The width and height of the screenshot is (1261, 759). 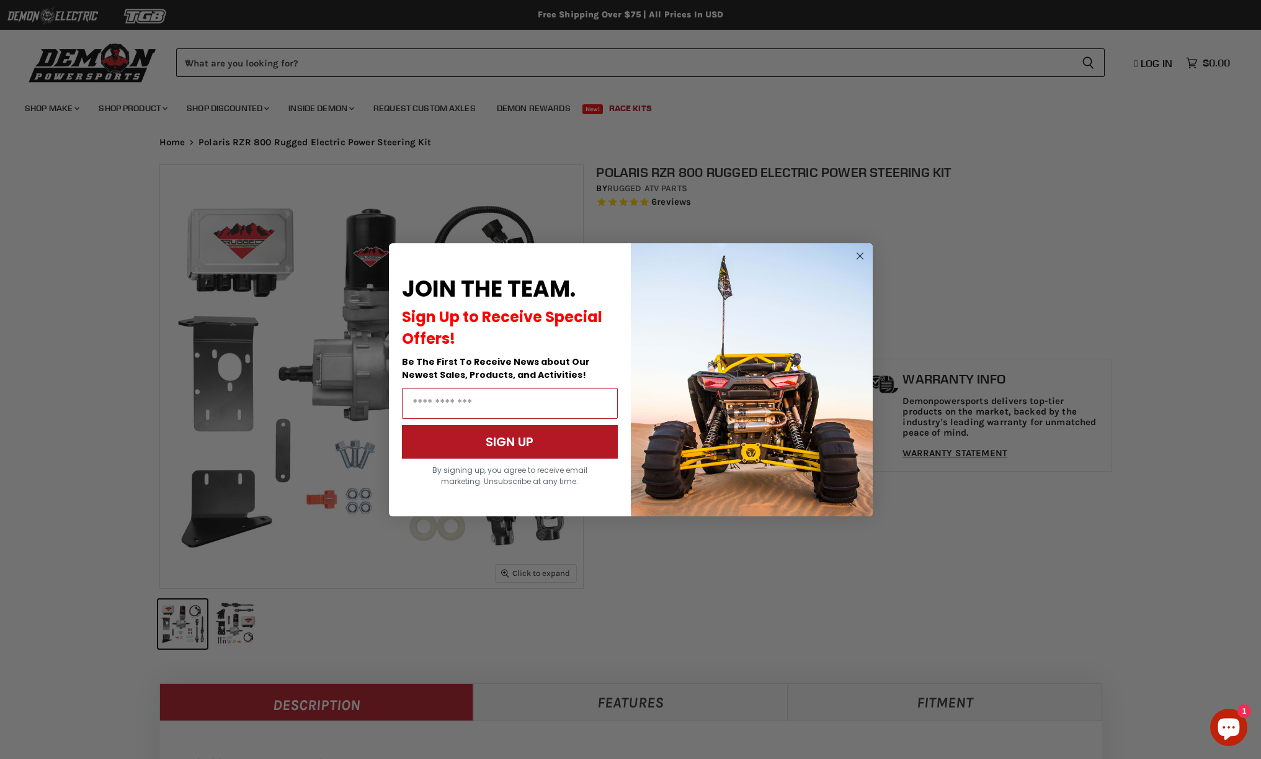 I want to click on input: Email Address, so click(x=510, y=403).